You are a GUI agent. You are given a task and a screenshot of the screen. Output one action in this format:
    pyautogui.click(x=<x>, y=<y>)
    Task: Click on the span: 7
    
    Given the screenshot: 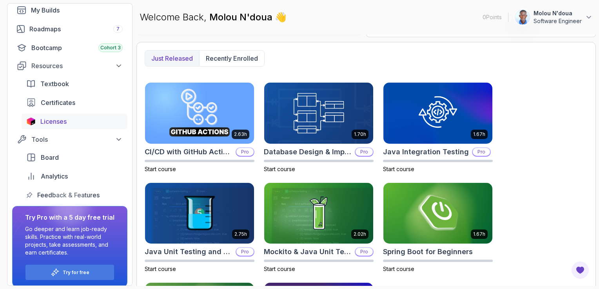 What is the action you would take?
    pyautogui.click(x=118, y=29)
    